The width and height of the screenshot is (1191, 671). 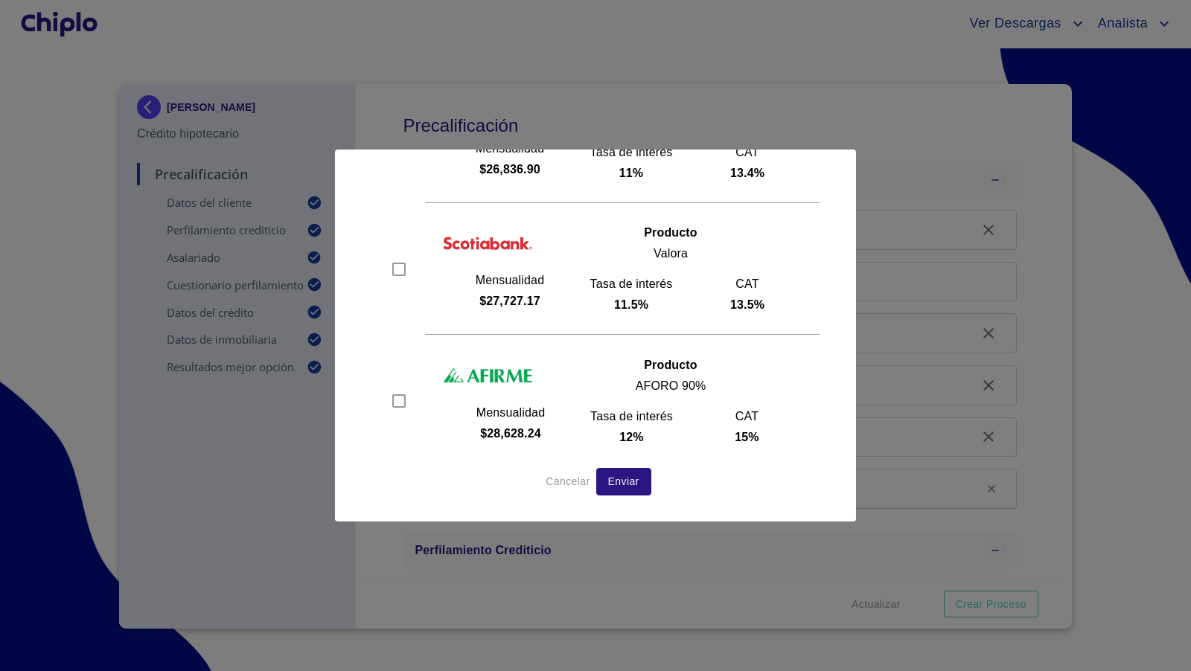 I want to click on p: AFORO 90%, so click(x=671, y=386).